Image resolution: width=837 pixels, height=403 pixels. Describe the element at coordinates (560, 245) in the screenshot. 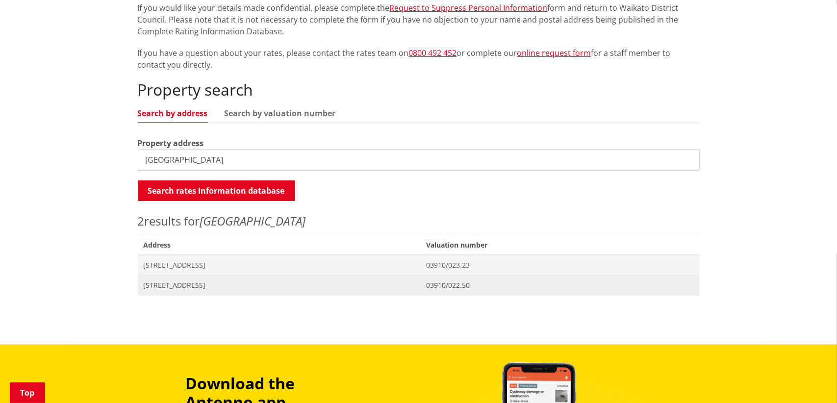

I see `span: Valuation number` at that location.